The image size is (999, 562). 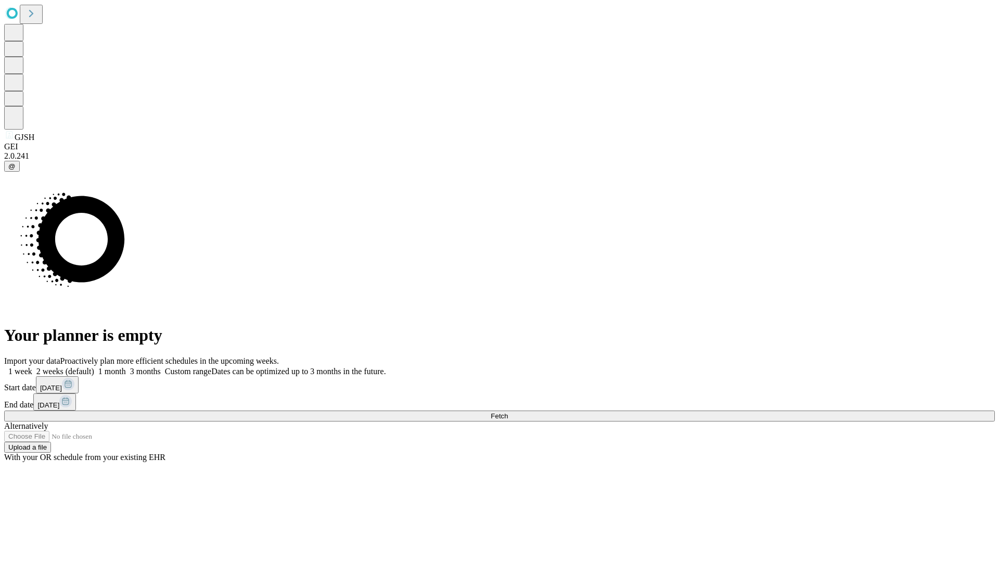 I want to click on span: Alternatively, so click(x=26, y=426).